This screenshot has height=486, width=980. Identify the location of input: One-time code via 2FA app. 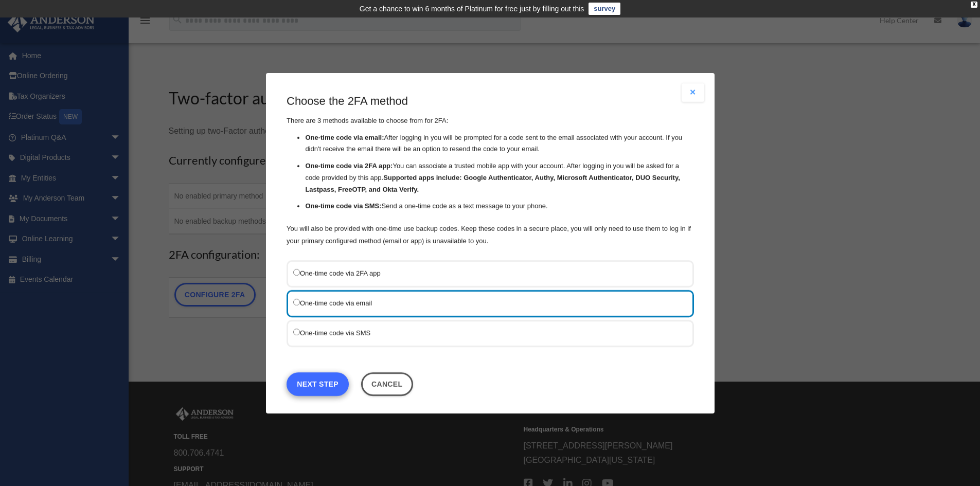
(296, 272).